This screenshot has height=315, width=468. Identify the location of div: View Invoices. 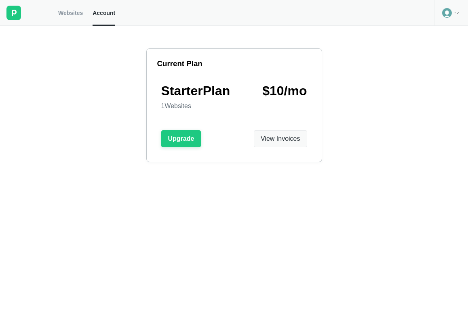
(280, 139).